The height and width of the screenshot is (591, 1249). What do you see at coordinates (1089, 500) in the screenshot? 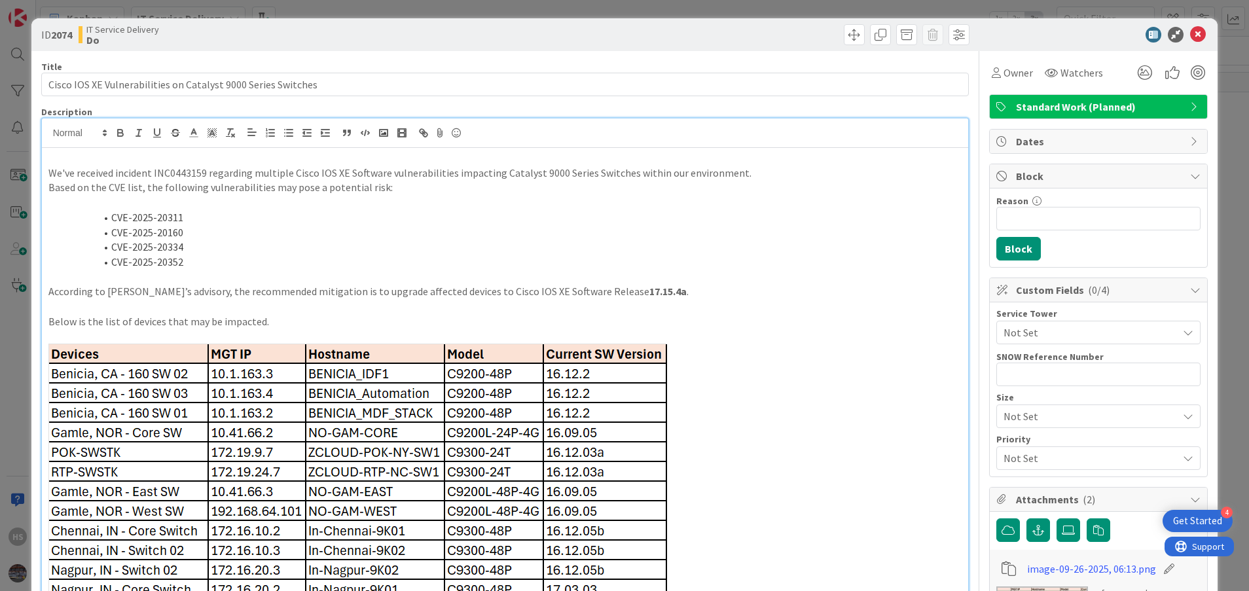
I see `span: ( 2 )` at bounding box center [1089, 500].